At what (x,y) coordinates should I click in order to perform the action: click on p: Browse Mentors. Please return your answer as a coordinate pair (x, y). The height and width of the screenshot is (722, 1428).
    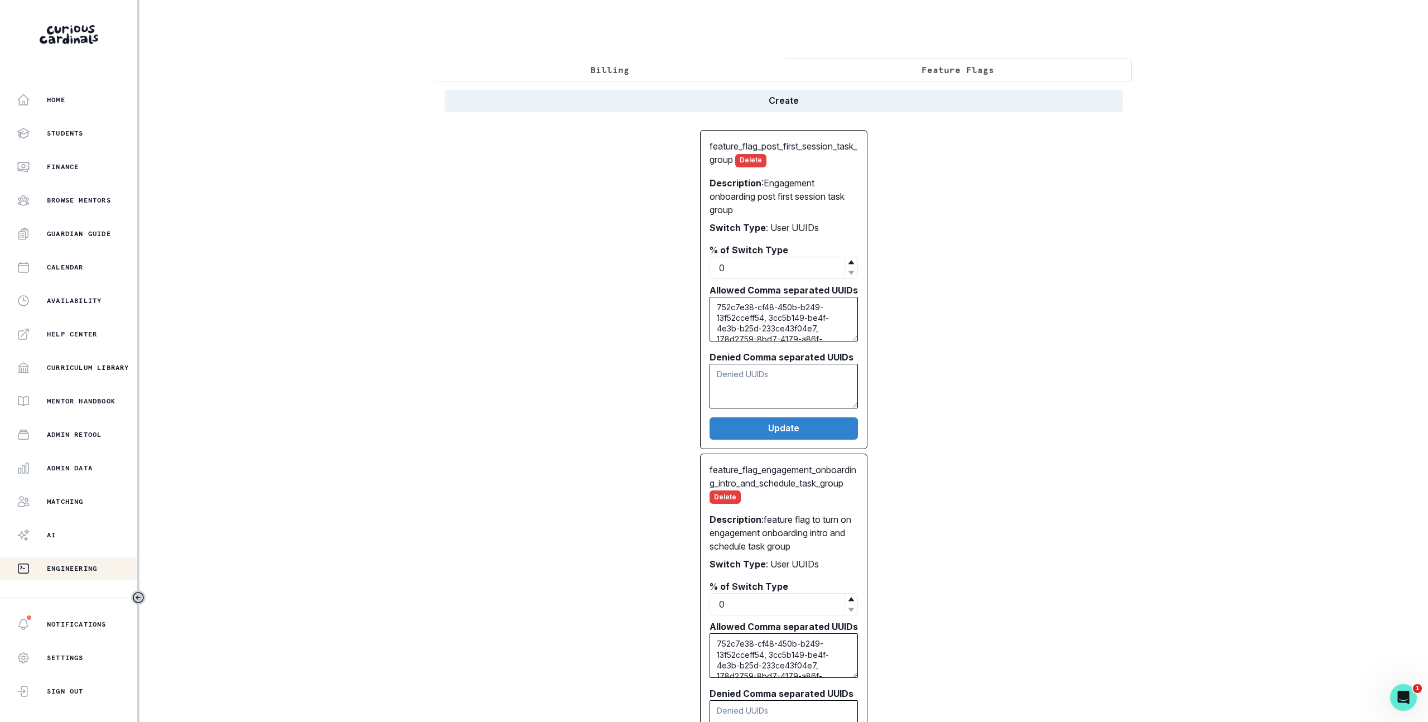
    Looking at the image, I should click on (79, 200).